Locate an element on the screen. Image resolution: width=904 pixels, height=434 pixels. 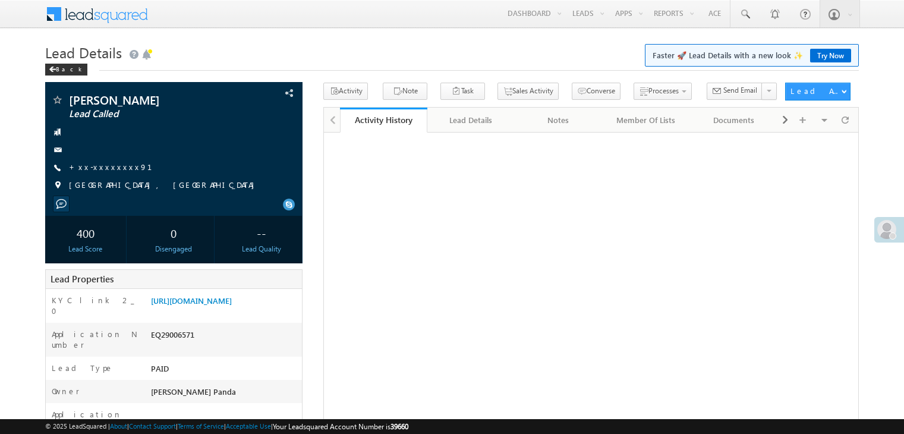
div: Lead Score is located at coordinates (86, 249).